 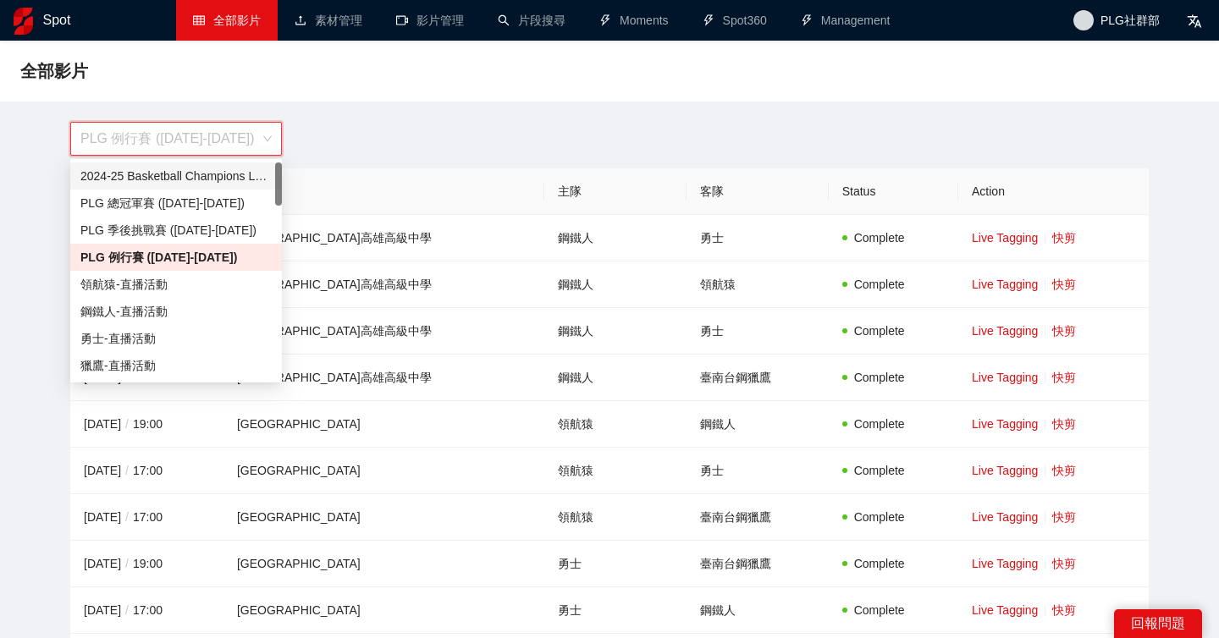 I want to click on div: PLG 總冠軍賽 (2024-2025), so click(x=176, y=203).